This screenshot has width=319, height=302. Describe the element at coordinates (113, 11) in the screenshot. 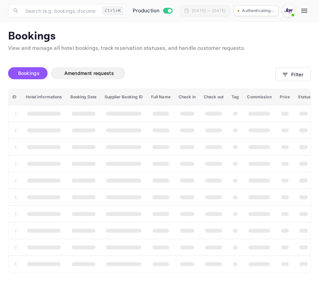

I see `div: Ctrl+K` at that location.